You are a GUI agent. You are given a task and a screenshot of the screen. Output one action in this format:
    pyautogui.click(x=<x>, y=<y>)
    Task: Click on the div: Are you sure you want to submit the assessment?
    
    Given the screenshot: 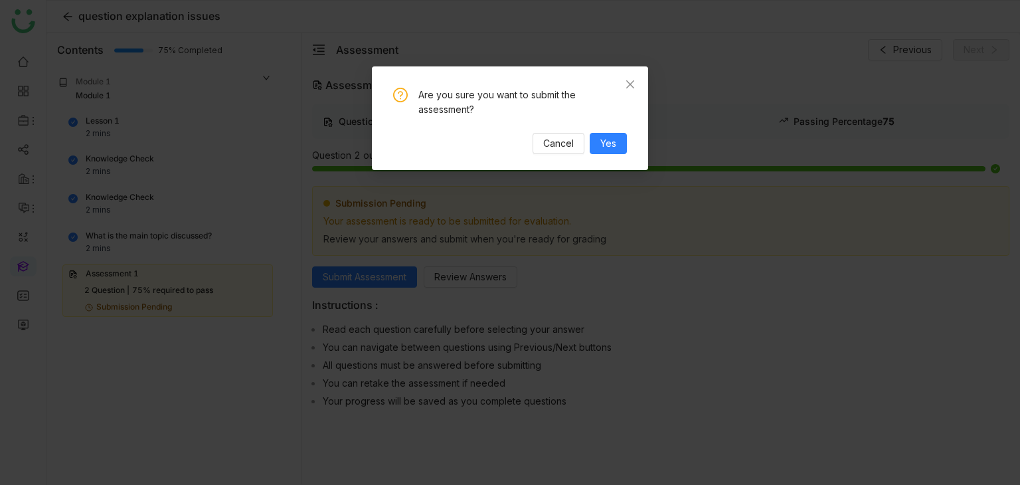 What is the action you would take?
    pyautogui.click(x=523, y=102)
    